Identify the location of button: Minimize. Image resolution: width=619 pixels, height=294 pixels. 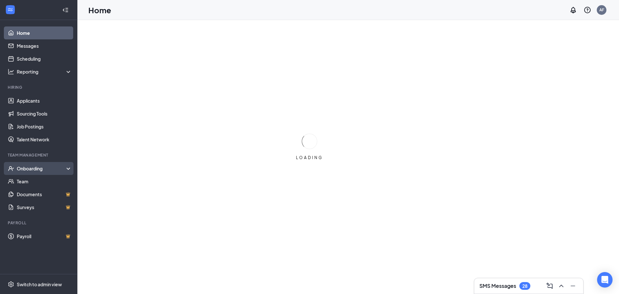
(573, 286).